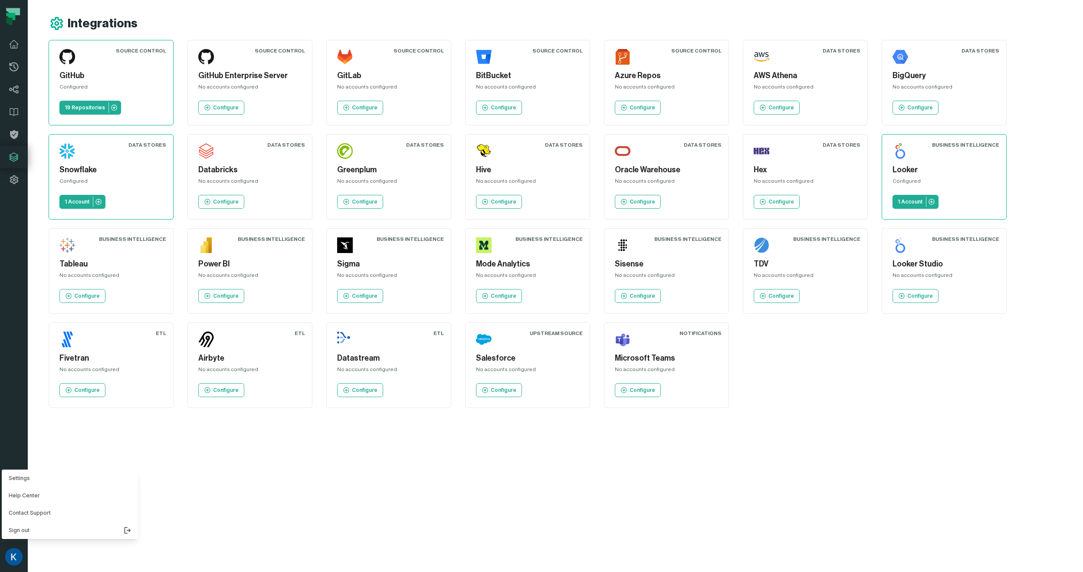 This screenshot has width=1083, height=572. Describe the element at coordinates (206, 57) in the screenshot. I see `img: GitHub Enterprise Server` at that location.